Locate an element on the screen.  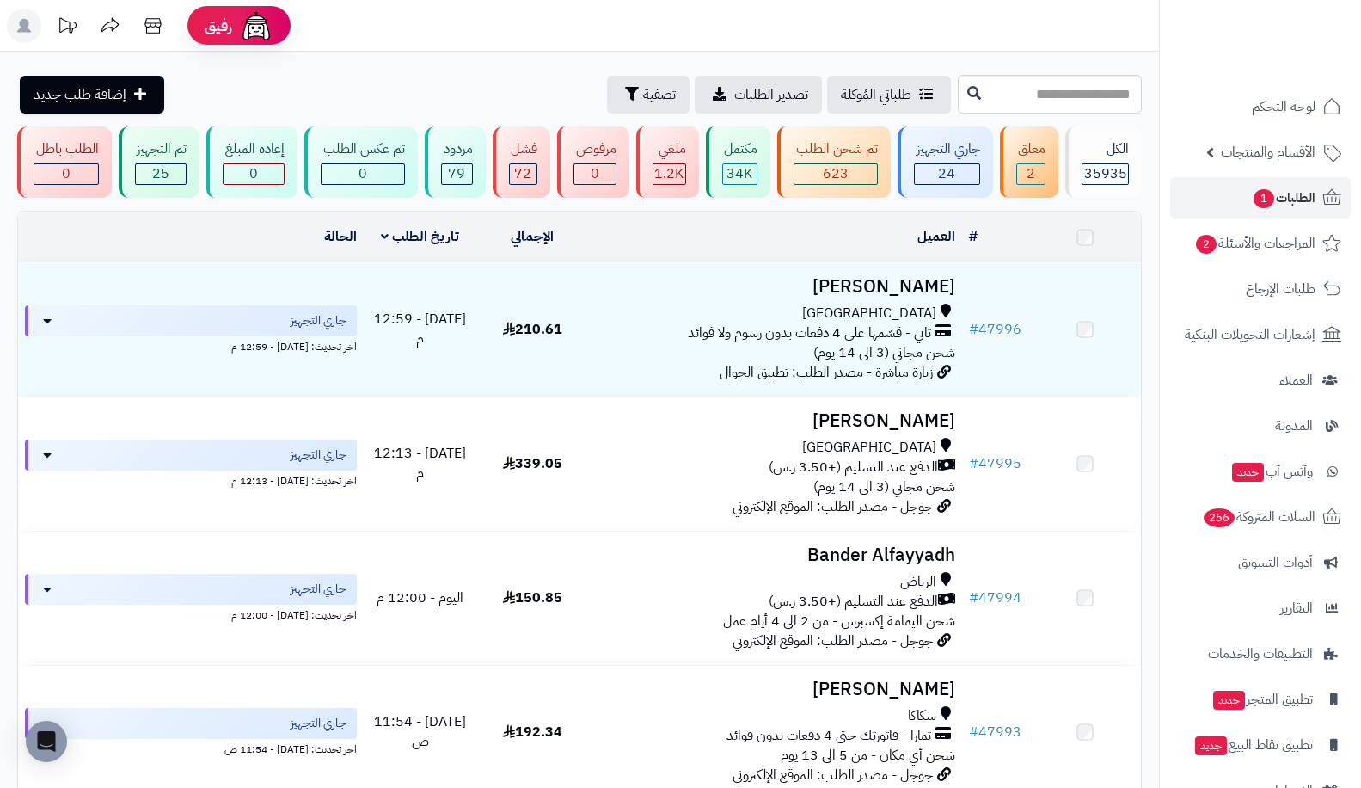
span: أدوات التسويق is located at coordinates (1275, 562).